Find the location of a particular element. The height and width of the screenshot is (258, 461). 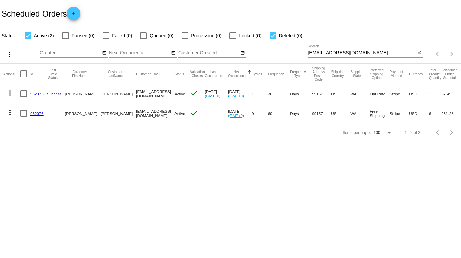

span: Paused (0) is located at coordinates (83, 36).